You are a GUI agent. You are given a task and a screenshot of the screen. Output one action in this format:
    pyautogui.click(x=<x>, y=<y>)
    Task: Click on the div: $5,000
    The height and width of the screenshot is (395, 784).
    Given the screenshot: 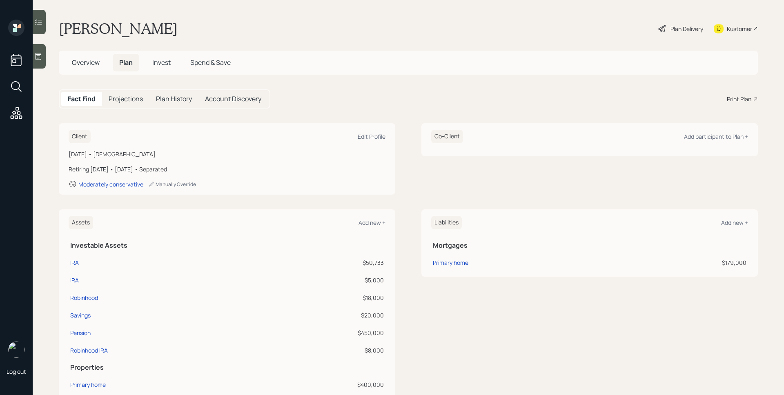 What is the action you would take?
    pyautogui.click(x=319, y=280)
    